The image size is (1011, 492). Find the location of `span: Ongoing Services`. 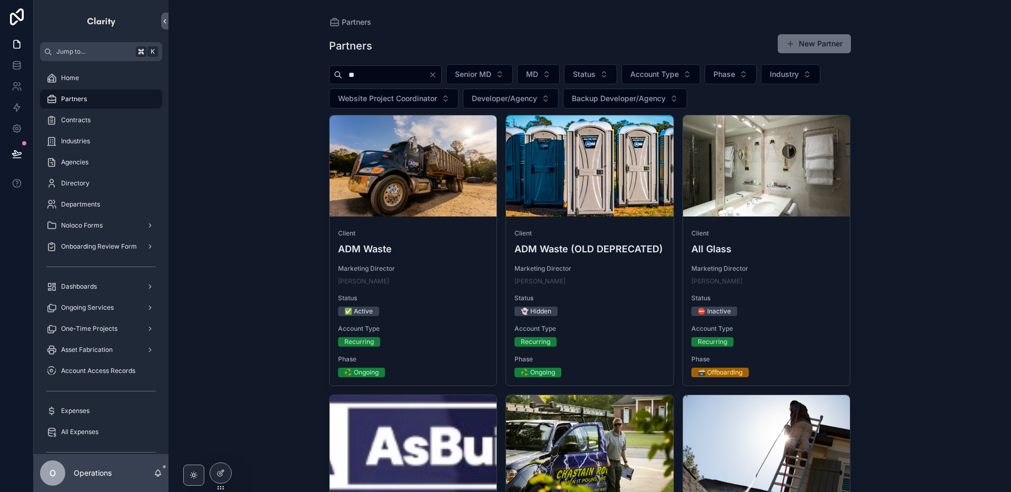

span: Ongoing Services is located at coordinates (87, 308).